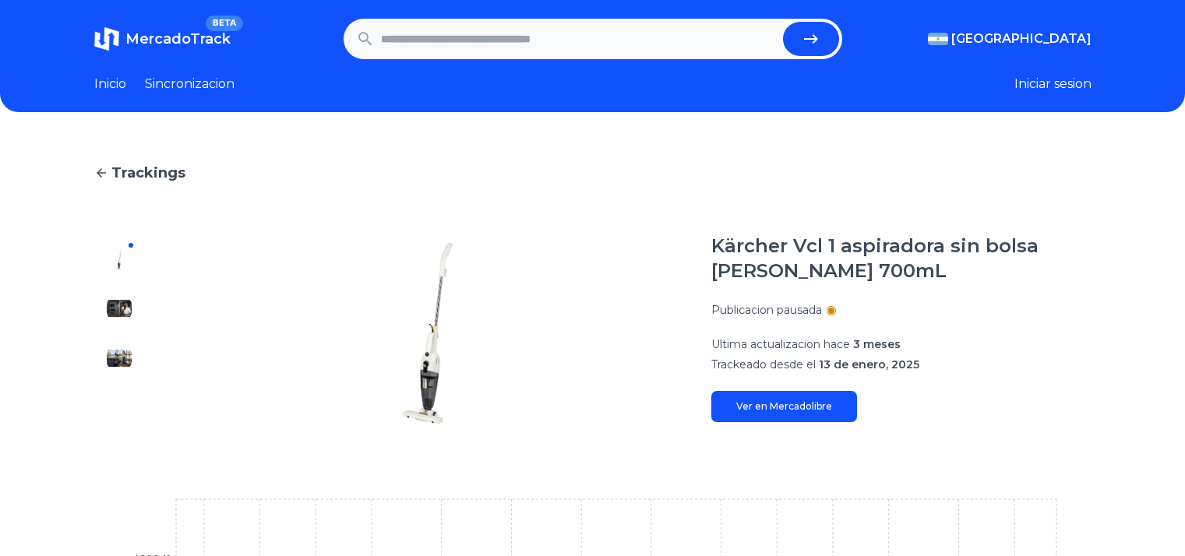 The image size is (1185, 556). What do you see at coordinates (767, 310) in the screenshot?
I see `p: Publicacion pausada` at bounding box center [767, 310].